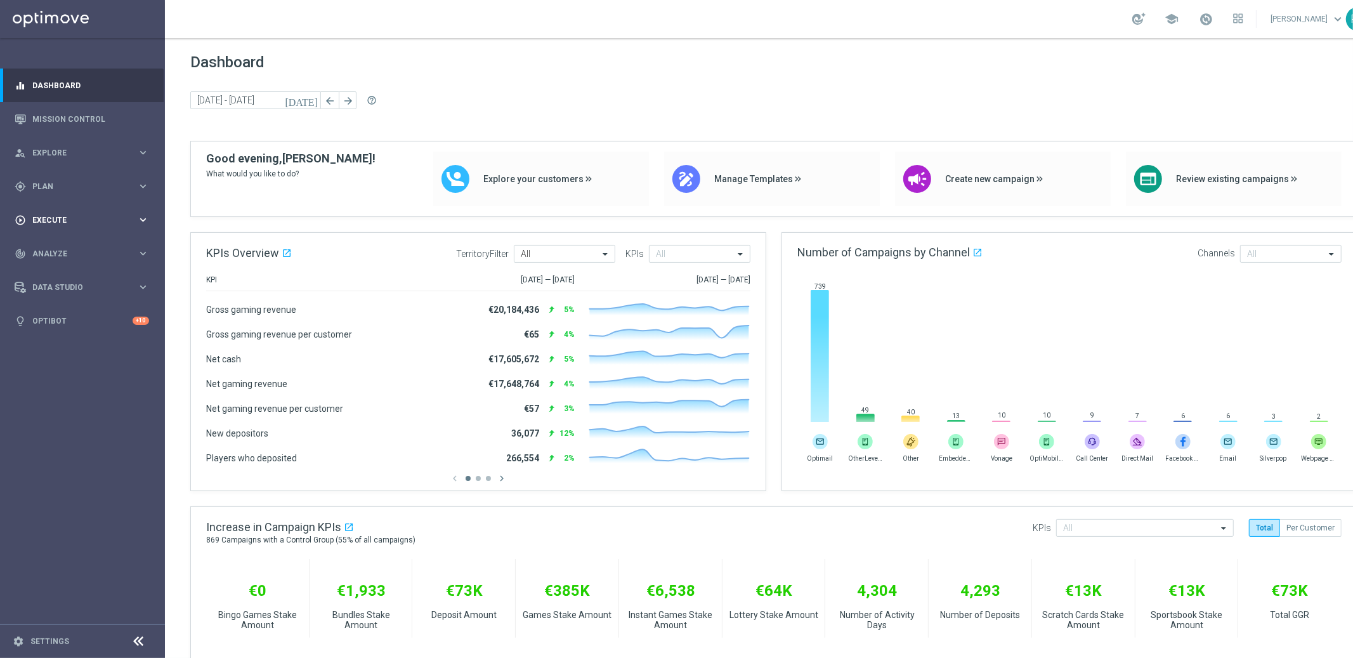 The width and height of the screenshot is (1353, 658). What do you see at coordinates (20, 254) in the screenshot?
I see `i: track_changes` at bounding box center [20, 254].